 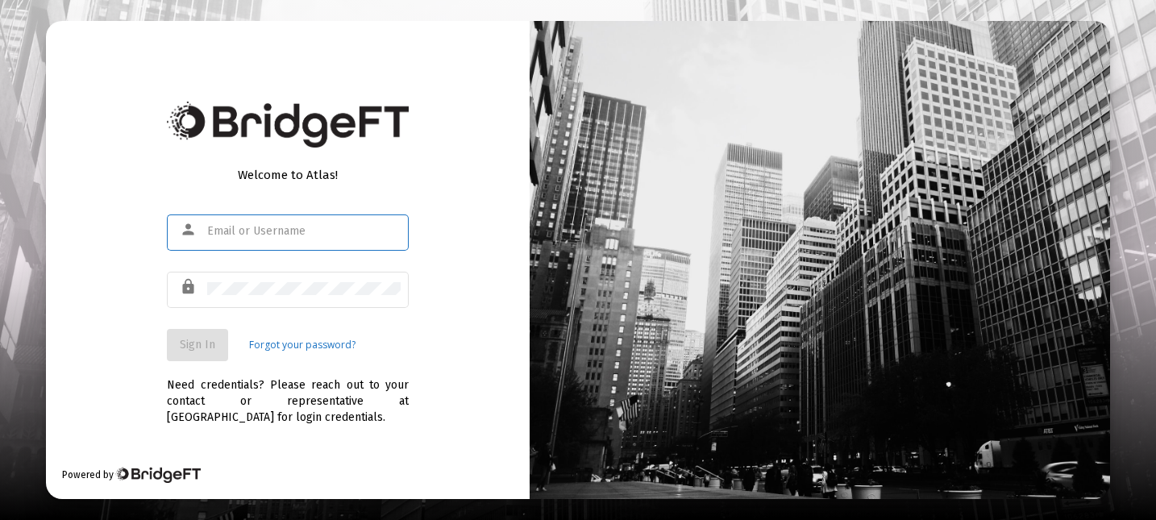 What do you see at coordinates (131, 475) in the screenshot?
I see `div: Powered by` at bounding box center [131, 475].